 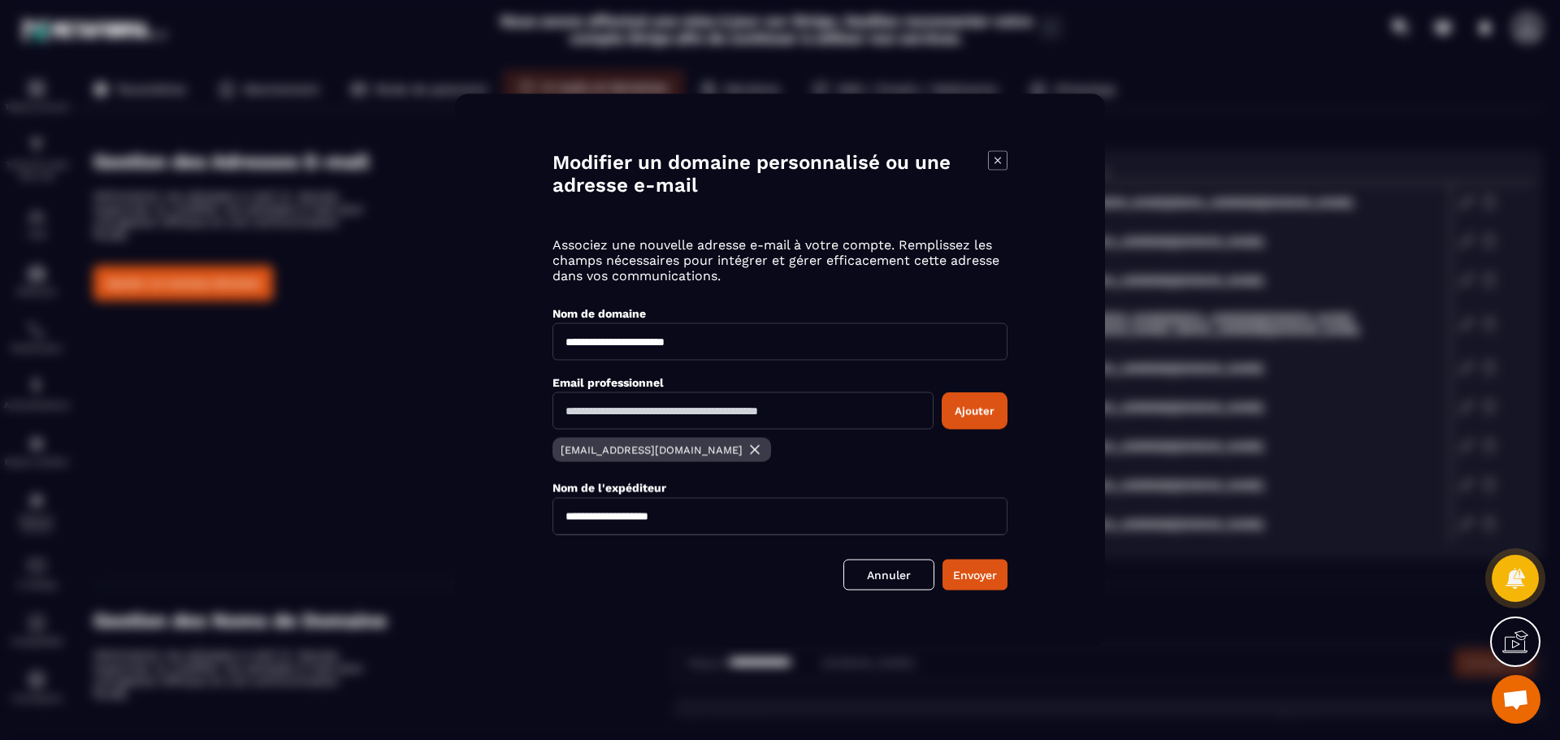 What do you see at coordinates (599, 313) in the screenshot?
I see `label: Nom de domaine` at bounding box center [599, 313].